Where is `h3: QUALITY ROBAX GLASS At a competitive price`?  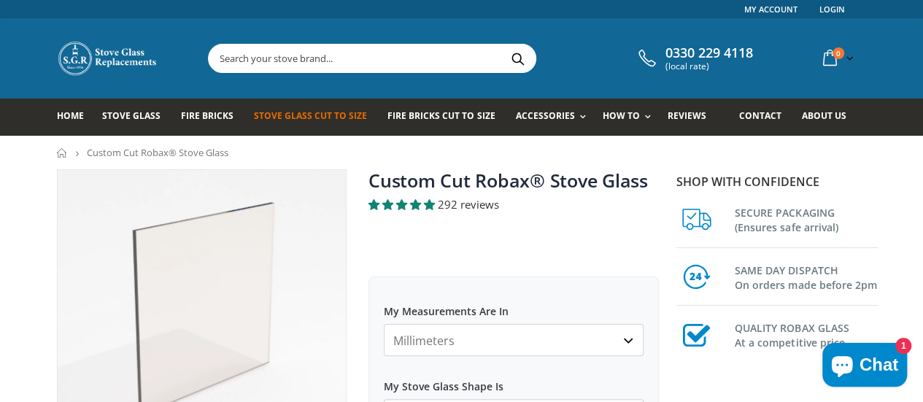 h3: QUALITY ROBAX GLASS At a competitive price is located at coordinates (807, 334).